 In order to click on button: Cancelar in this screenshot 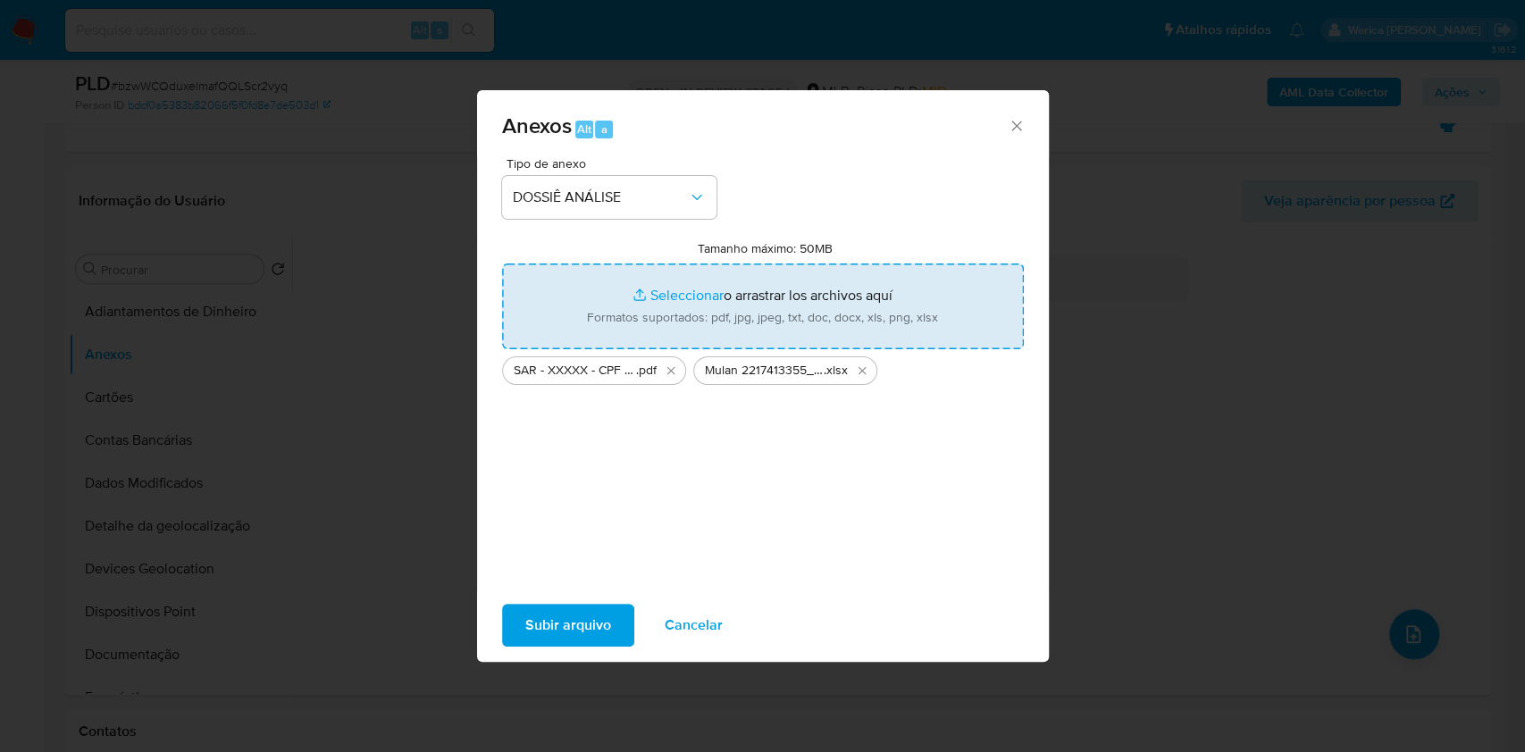, I will do `click(693, 625)`.